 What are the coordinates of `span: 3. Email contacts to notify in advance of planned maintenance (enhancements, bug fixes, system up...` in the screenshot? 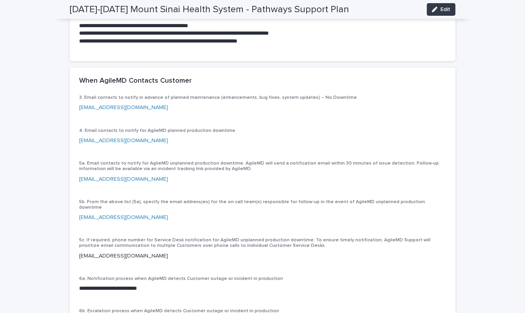 It's located at (218, 98).